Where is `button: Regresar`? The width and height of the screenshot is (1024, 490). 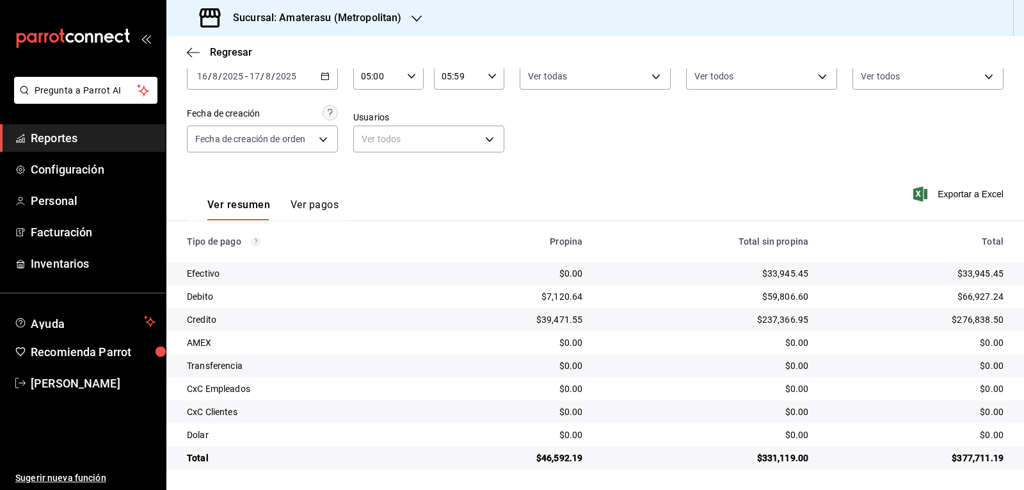 button: Regresar is located at coordinates (220, 52).